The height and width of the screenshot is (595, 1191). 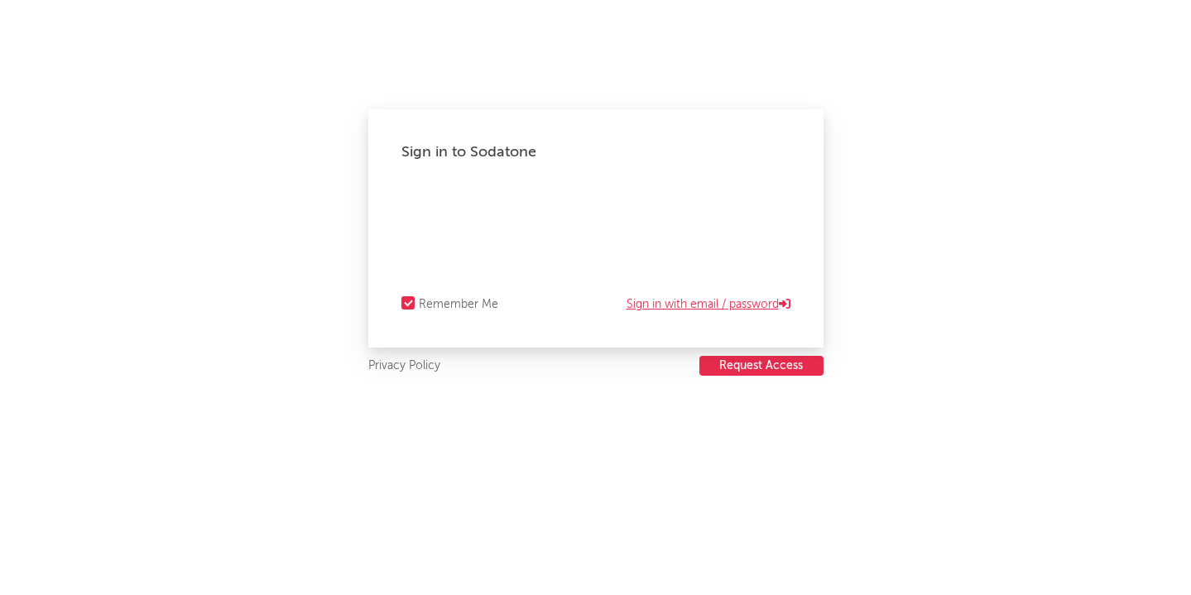 I want to click on a: Privacy Policy, so click(x=404, y=366).